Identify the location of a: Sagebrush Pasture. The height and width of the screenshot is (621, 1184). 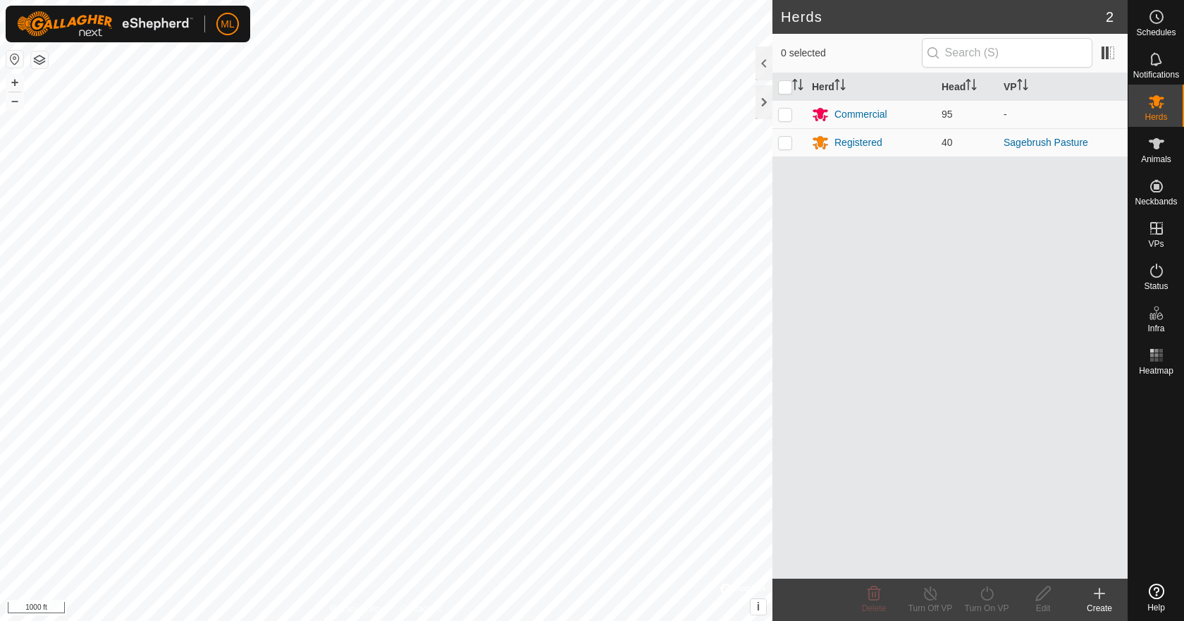
(1046, 142).